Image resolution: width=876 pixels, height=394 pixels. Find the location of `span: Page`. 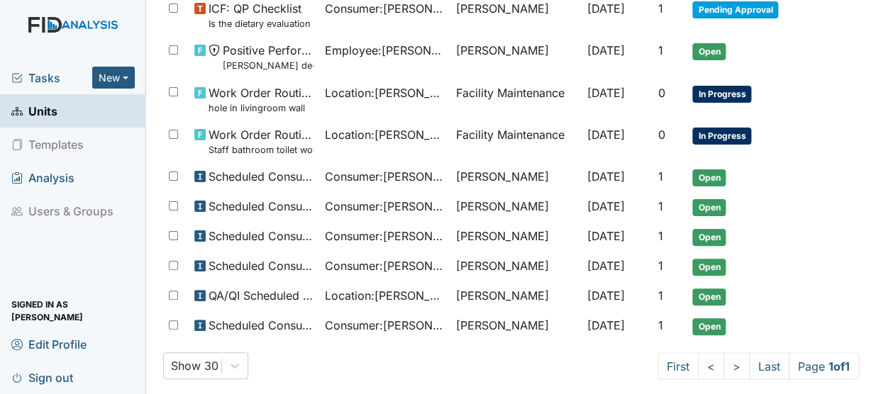

span: Page is located at coordinates (824, 366).